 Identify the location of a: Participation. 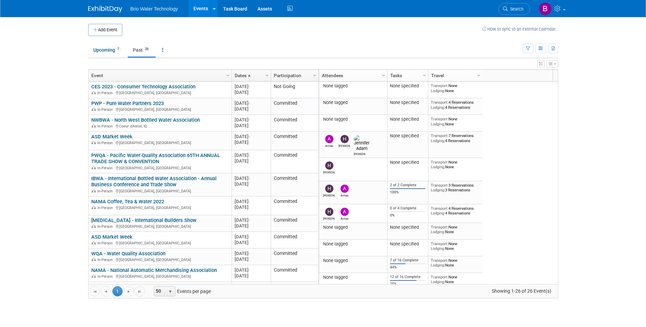
(294, 76).